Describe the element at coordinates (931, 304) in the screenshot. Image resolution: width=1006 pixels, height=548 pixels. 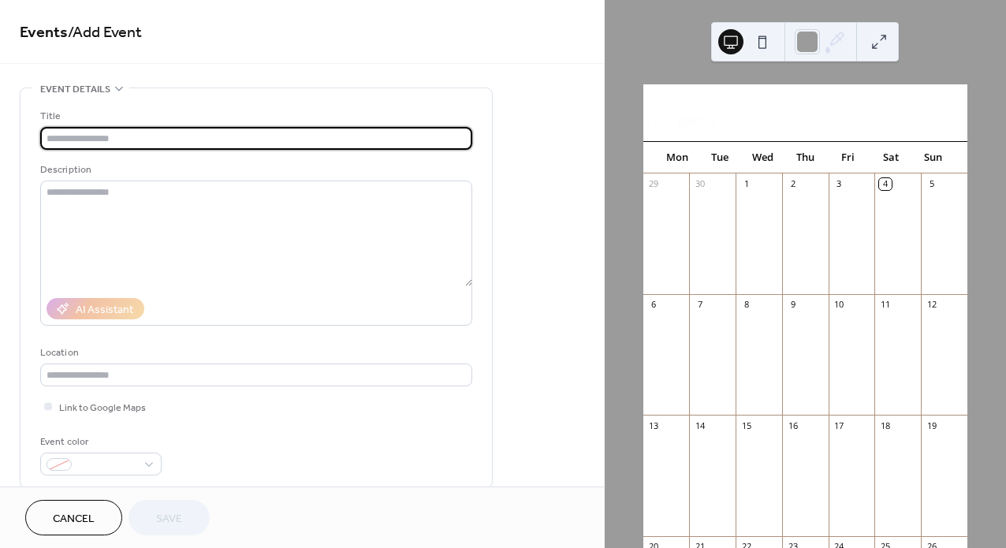
I see `div: 12` at that location.